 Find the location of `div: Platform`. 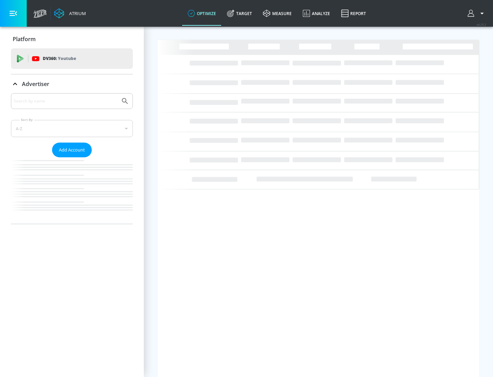

div: Platform is located at coordinates (72, 39).